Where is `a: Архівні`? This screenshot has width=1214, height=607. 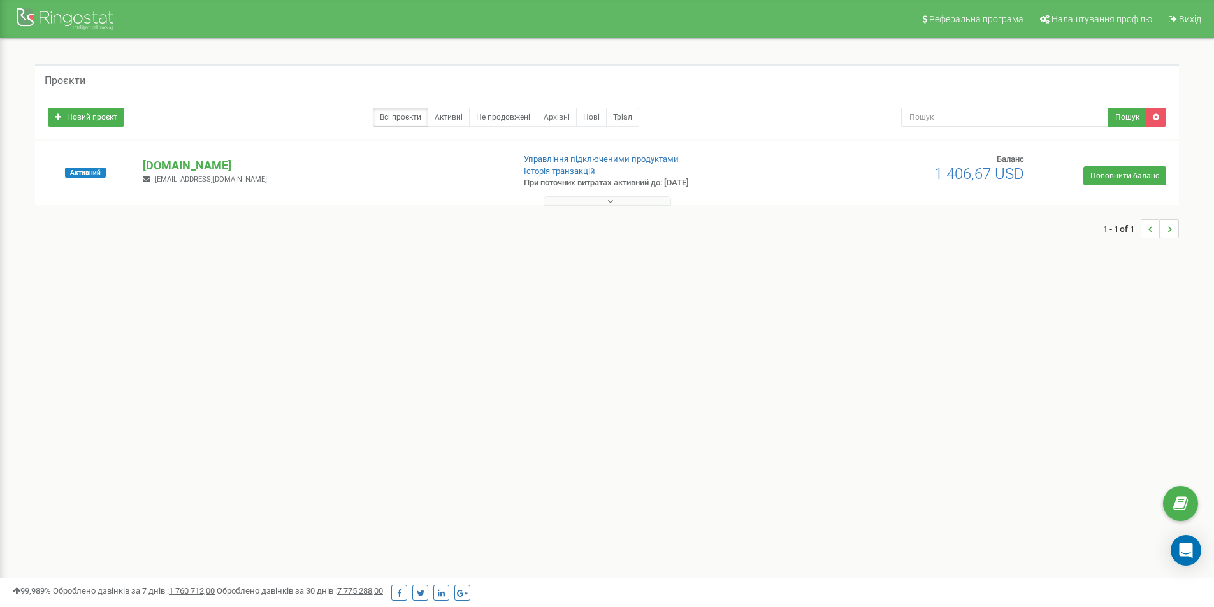
a: Архівні is located at coordinates (556, 117).